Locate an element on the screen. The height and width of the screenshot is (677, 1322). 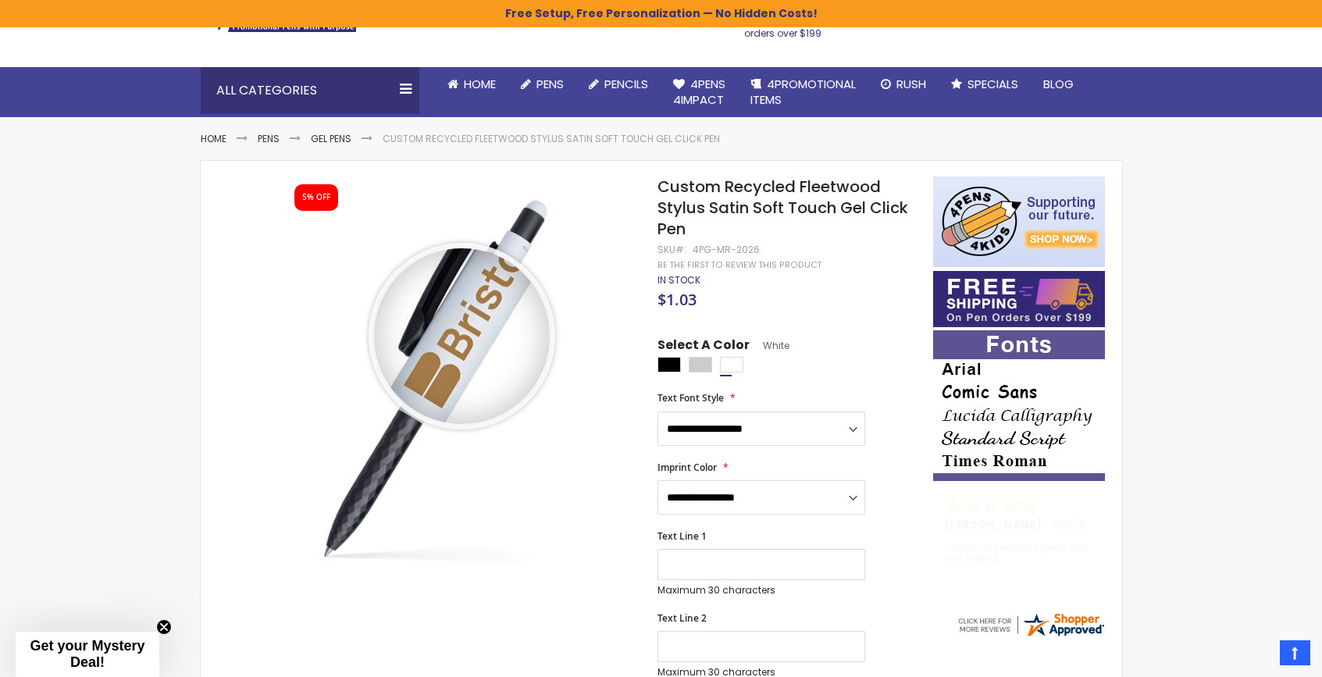
div: 4PG-MR-2026 is located at coordinates (726, 250).